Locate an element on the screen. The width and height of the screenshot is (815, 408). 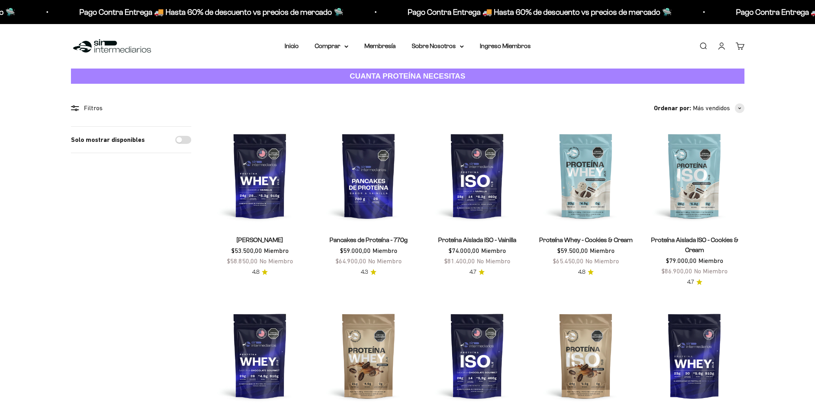
span: $59.000,00 is located at coordinates (355, 251).